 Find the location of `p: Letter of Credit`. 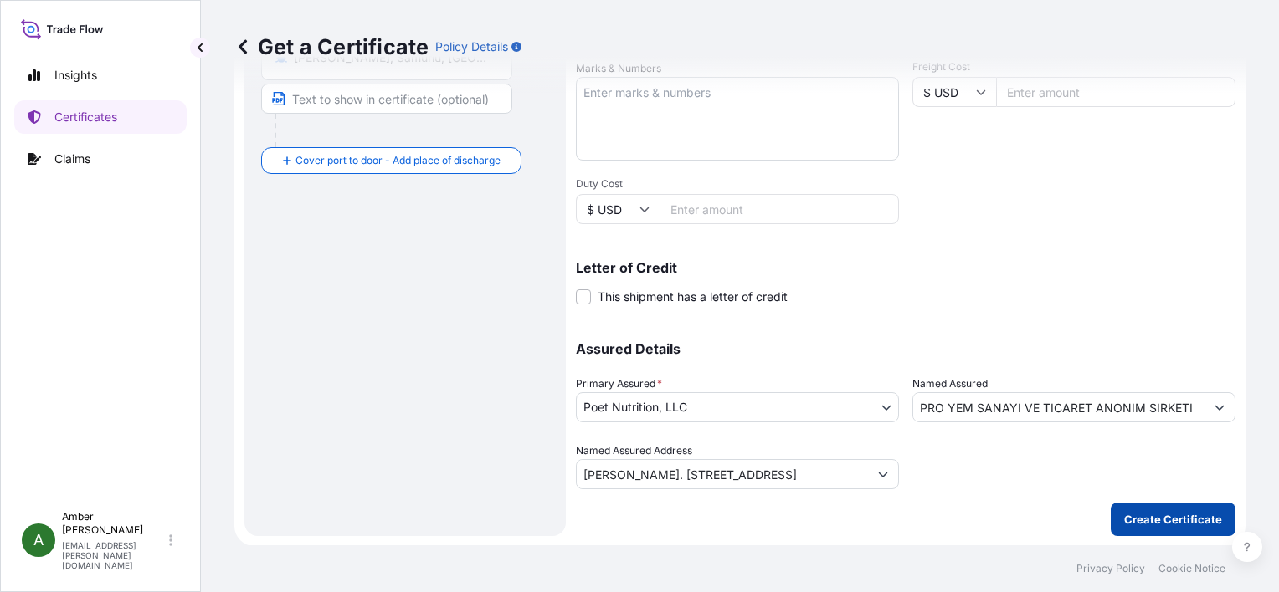

p: Letter of Credit is located at coordinates (905, 268).